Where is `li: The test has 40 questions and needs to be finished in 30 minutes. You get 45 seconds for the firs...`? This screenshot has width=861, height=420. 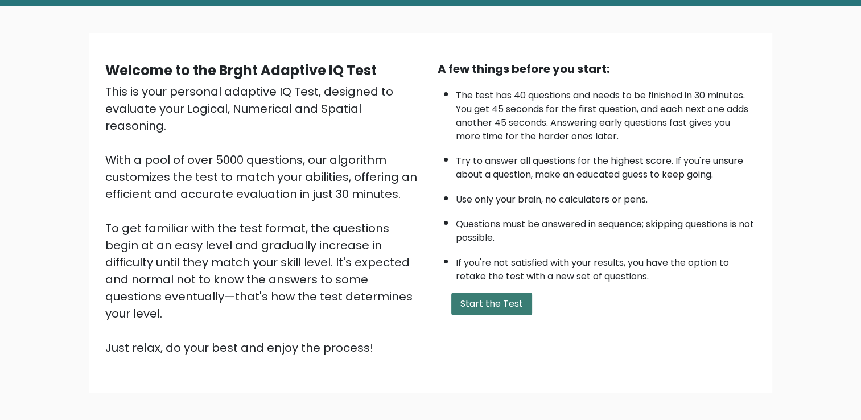 li: The test has 40 questions and needs to be finished in 30 minutes. You get 45 seconds for the firs... is located at coordinates (606, 113).